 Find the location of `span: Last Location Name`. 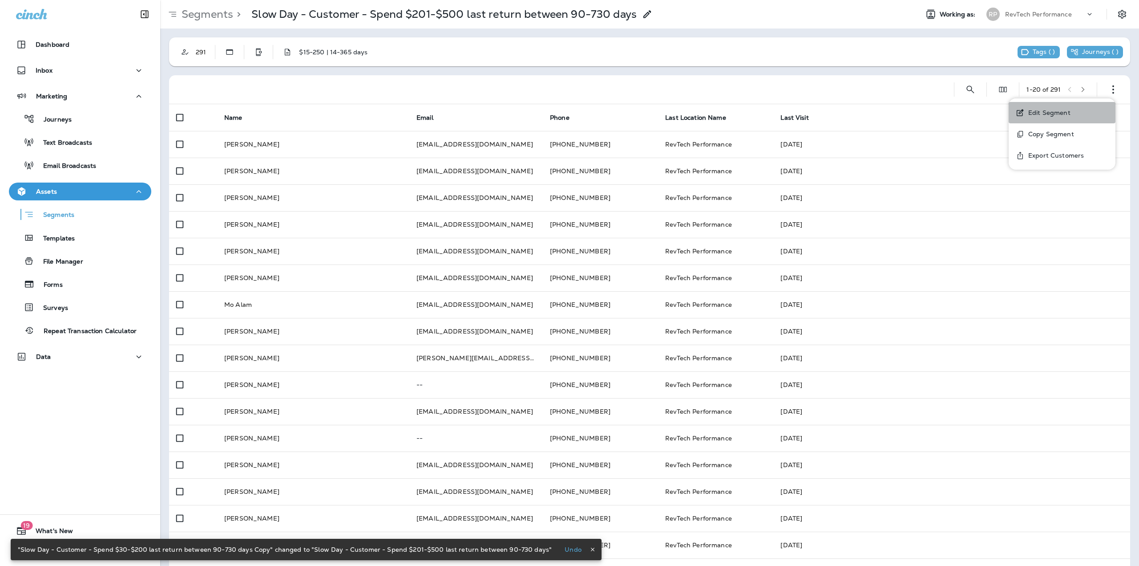

span: Last Location Name is located at coordinates (695, 117).